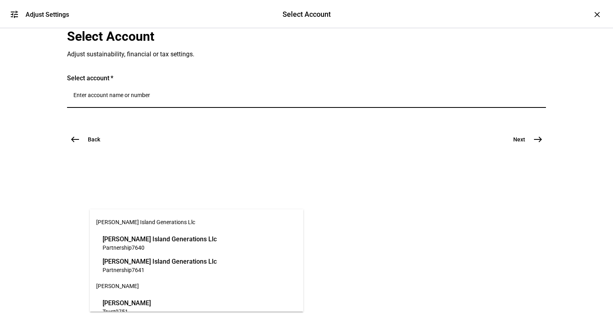 The width and height of the screenshot is (613, 316). Describe the element at coordinates (88, 139) in the screenshot. I see `button: Back` at that location.